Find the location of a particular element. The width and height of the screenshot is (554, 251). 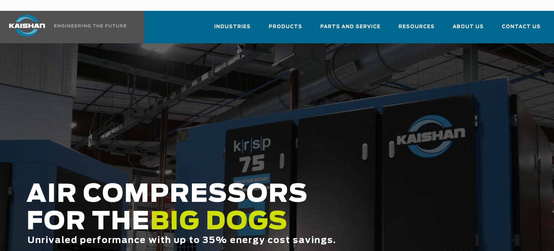

a: Industries is located at coordinates (232, 30).